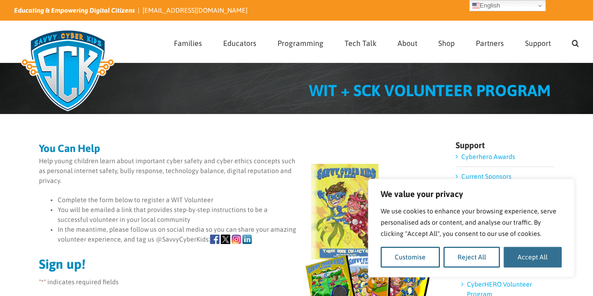 The width and height of the screenshot is (593, 296). What do you see at coordinates (237, 282) in the screenshot?
I see `p: " " indicates required fields` at bounding box center [237, 282].